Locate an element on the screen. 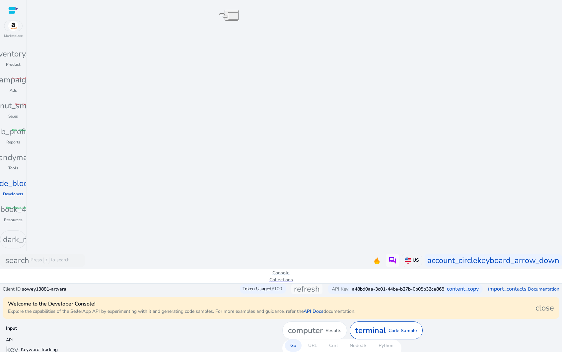  p: Reports is located at coordinates (13, 142).